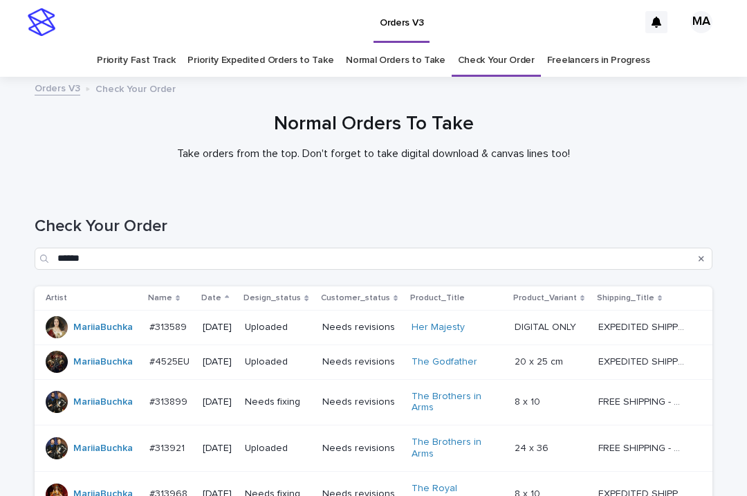 The image size is (747, 496). I want to click on a: Freelancers in Progress, so click(598, 60).